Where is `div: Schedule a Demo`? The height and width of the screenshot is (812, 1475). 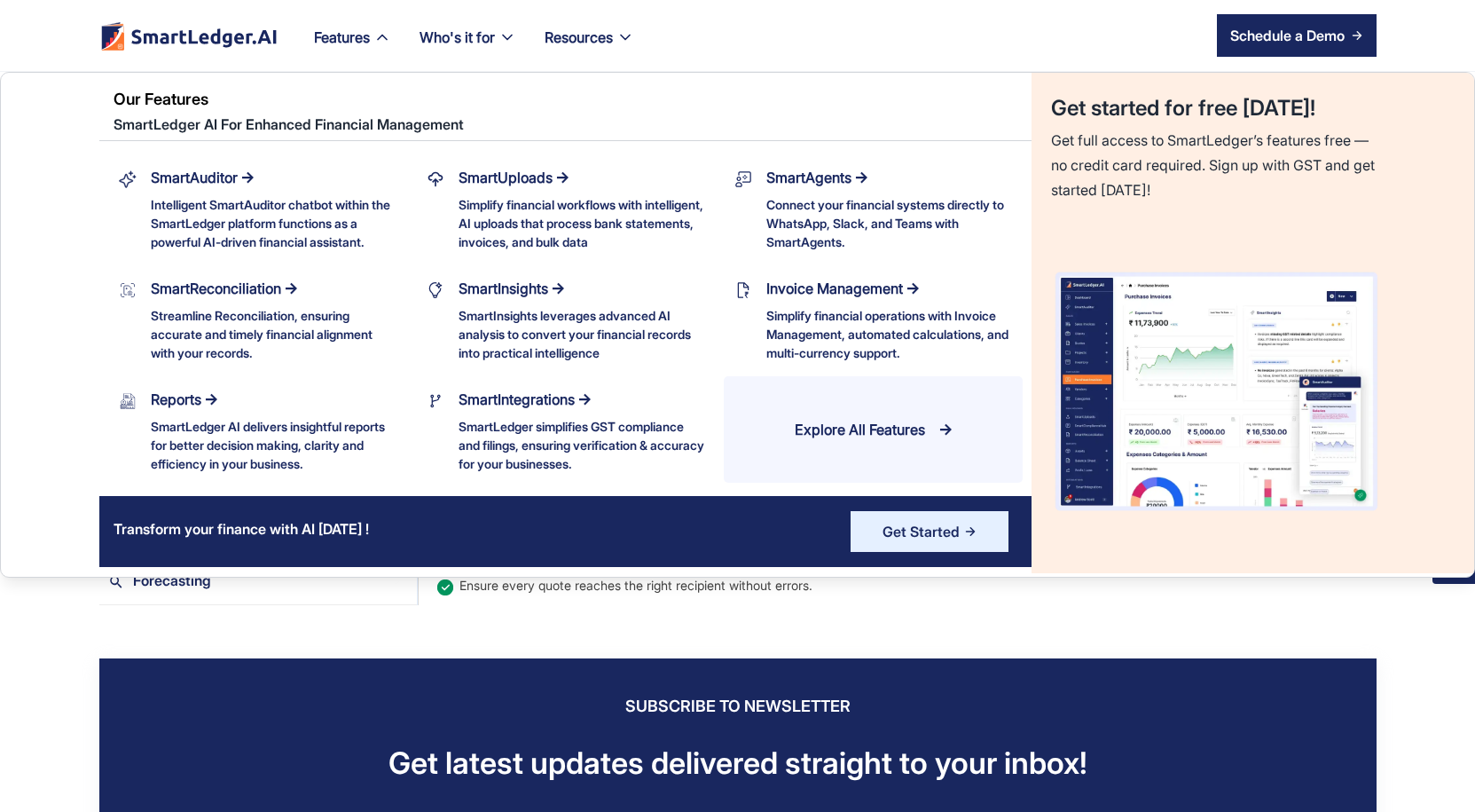
div: Schedule a Demo is located at coordinates (1287, 36).